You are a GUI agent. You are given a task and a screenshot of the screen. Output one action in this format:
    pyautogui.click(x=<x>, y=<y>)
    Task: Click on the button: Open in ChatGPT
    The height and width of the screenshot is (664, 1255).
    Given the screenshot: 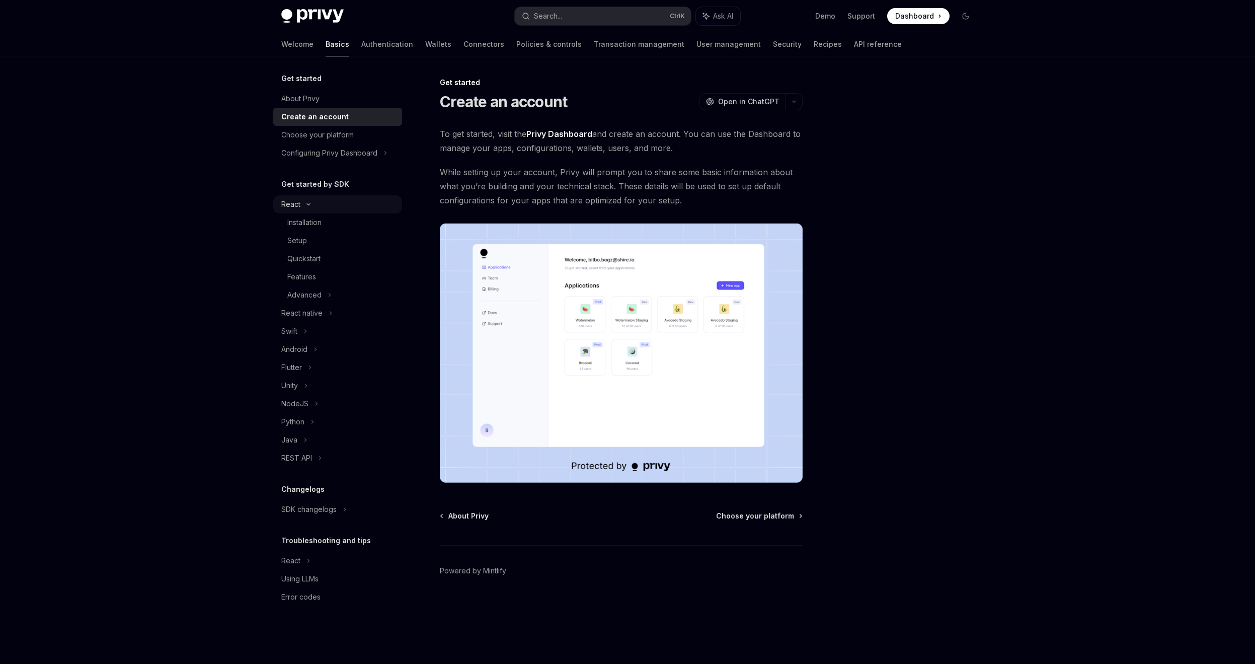 What is the action you would take?
    pyautogui.click(x=742, y=102)
    